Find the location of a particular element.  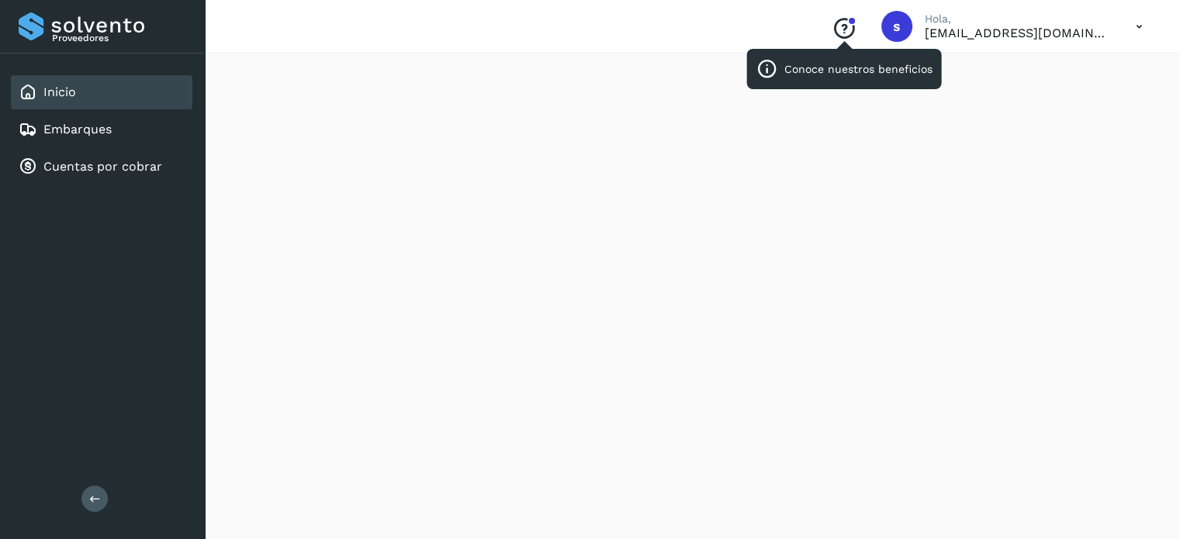

a: Inicio is located at coordinates (60, 92).